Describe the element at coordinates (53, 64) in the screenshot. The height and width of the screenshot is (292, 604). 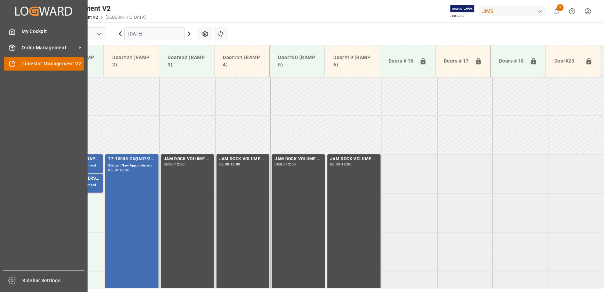
I see `span: Timeslot Management V2` at that location.